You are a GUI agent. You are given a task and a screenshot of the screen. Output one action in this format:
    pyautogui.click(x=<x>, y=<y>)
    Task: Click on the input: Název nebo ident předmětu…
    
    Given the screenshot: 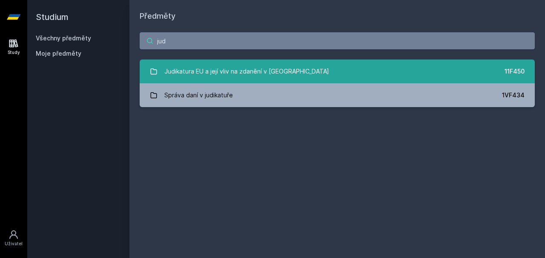 What is the action you would take?
    pyautogui.click(x=337, y=41)
    